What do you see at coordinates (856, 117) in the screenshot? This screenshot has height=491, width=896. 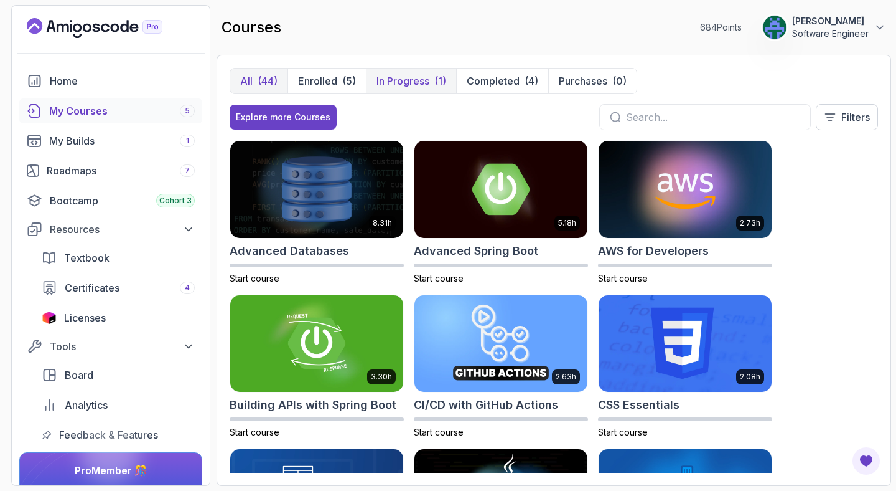 I see `p: Filters` at bounding box center [856, 117].